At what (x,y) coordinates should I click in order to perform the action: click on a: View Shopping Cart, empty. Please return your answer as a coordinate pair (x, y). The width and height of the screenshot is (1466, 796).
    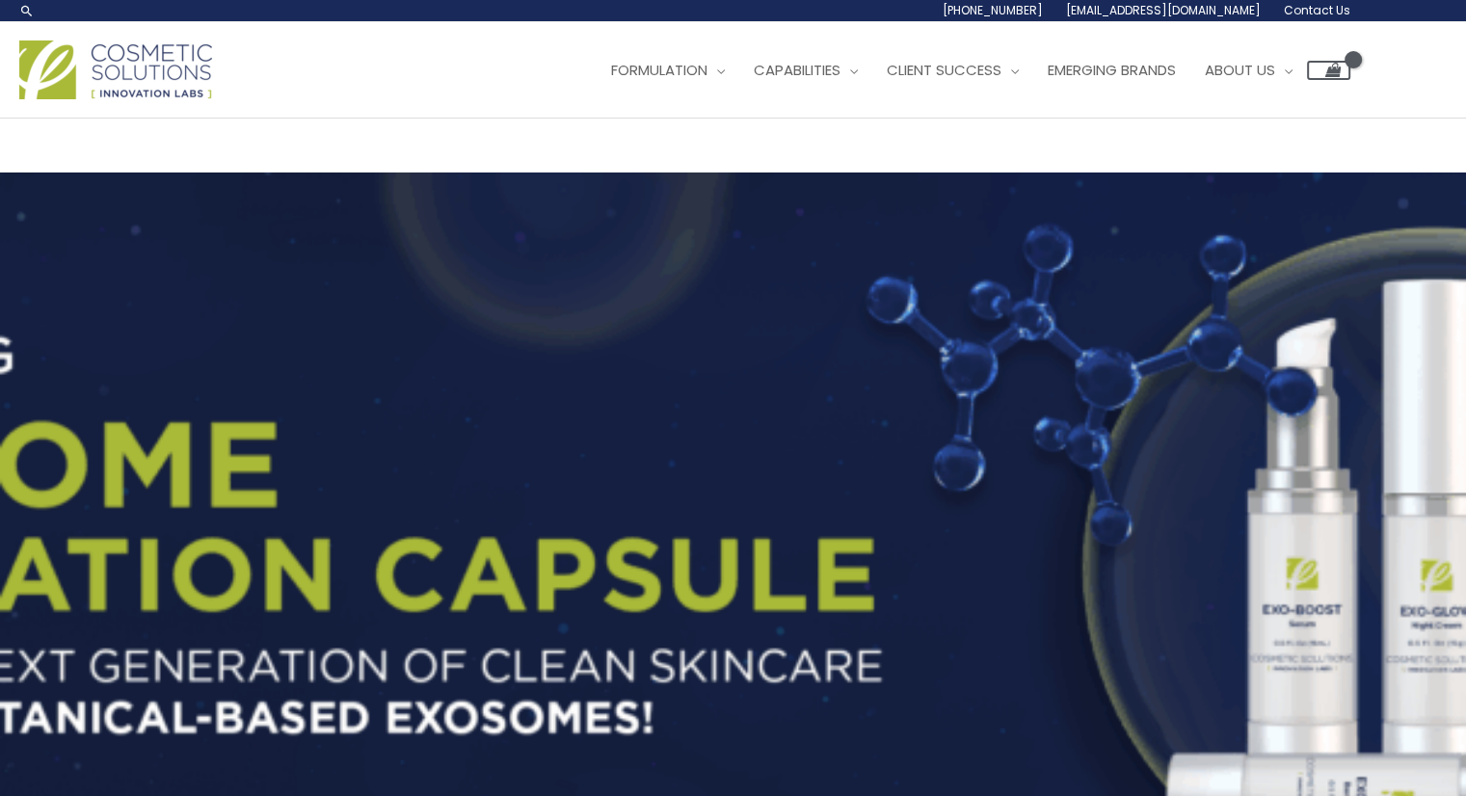
    Looking at the image, I should click on (1328, 70).